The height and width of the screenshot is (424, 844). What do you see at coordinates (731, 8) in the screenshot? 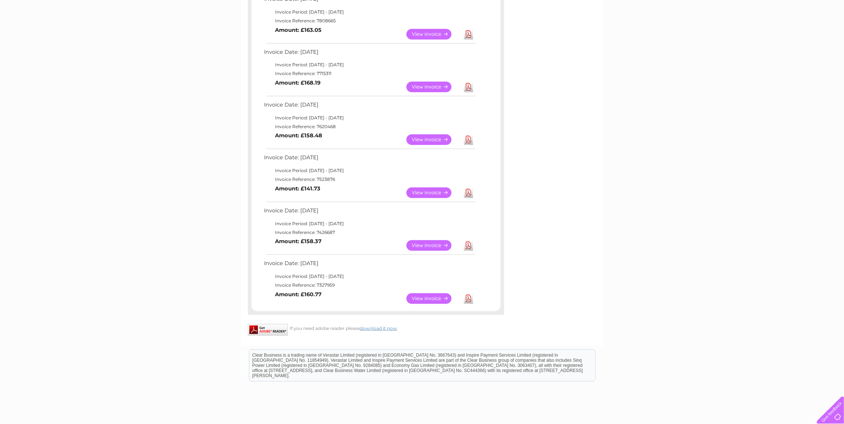
I see `span: 0333 014 3131` at bounding box center [731, 8].